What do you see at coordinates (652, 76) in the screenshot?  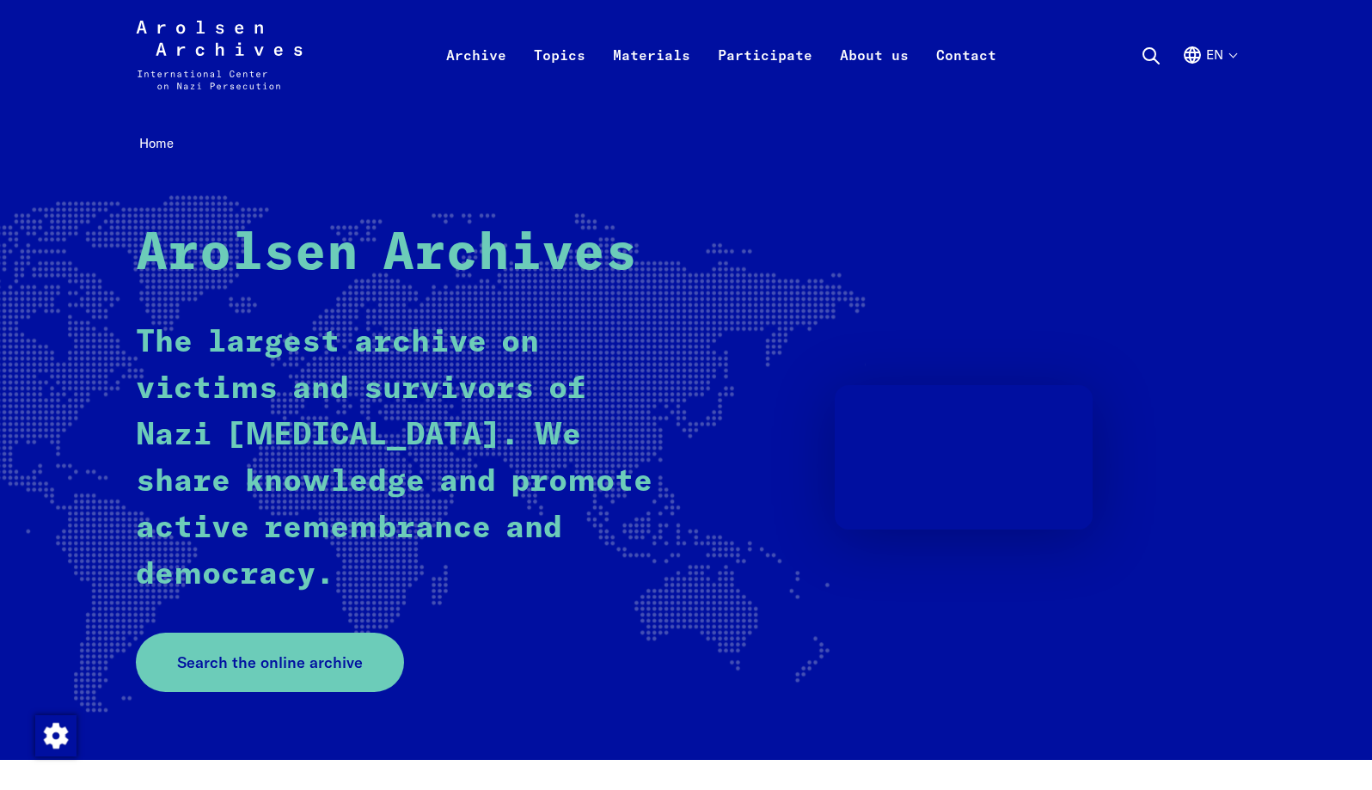 I see `a: Materials` at bounding box center [652, 76].